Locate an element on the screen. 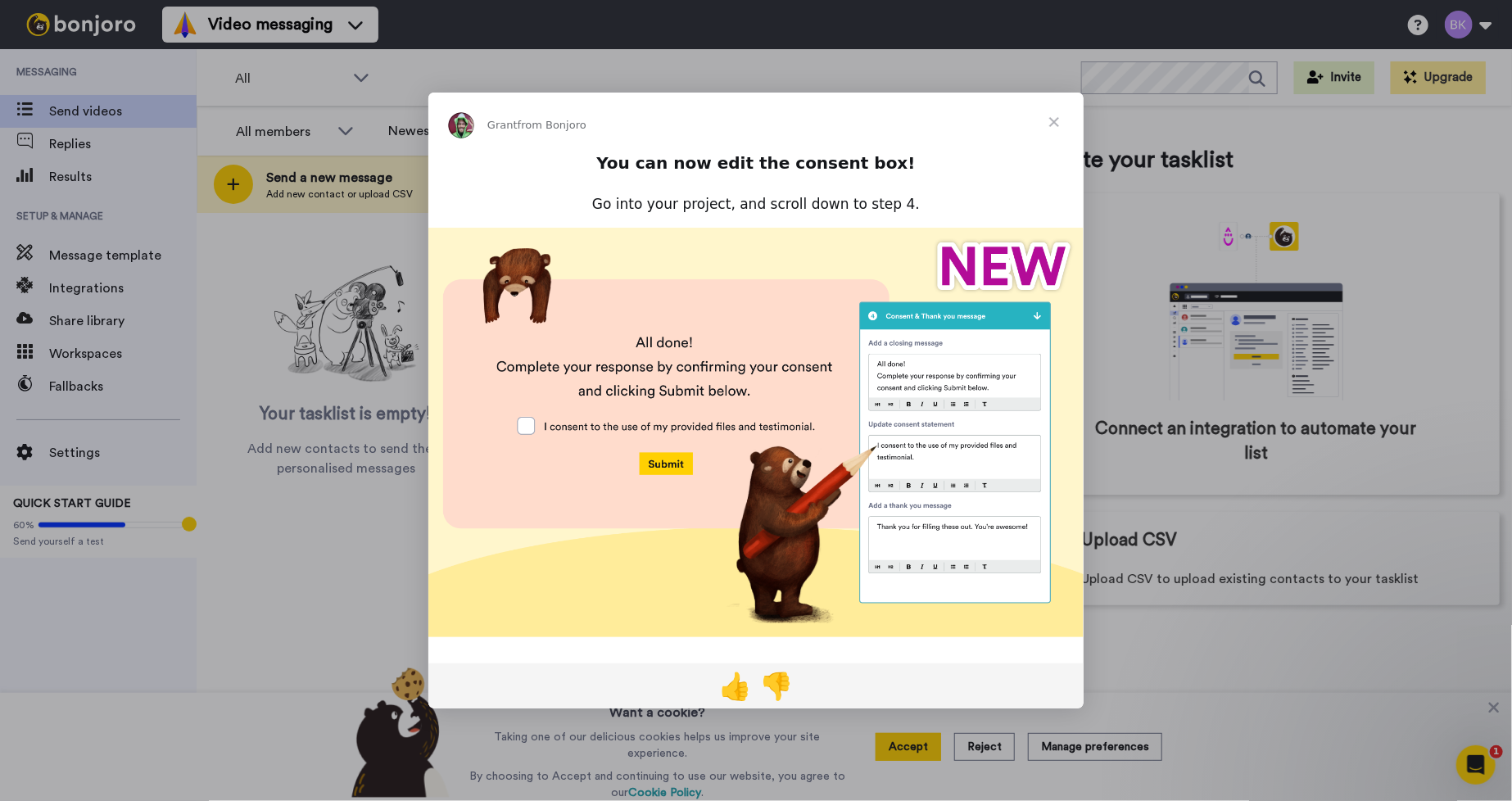 The width and height of the screenshot is (1512, 801). span: 1 reaction is located at coordinates (777, 686).